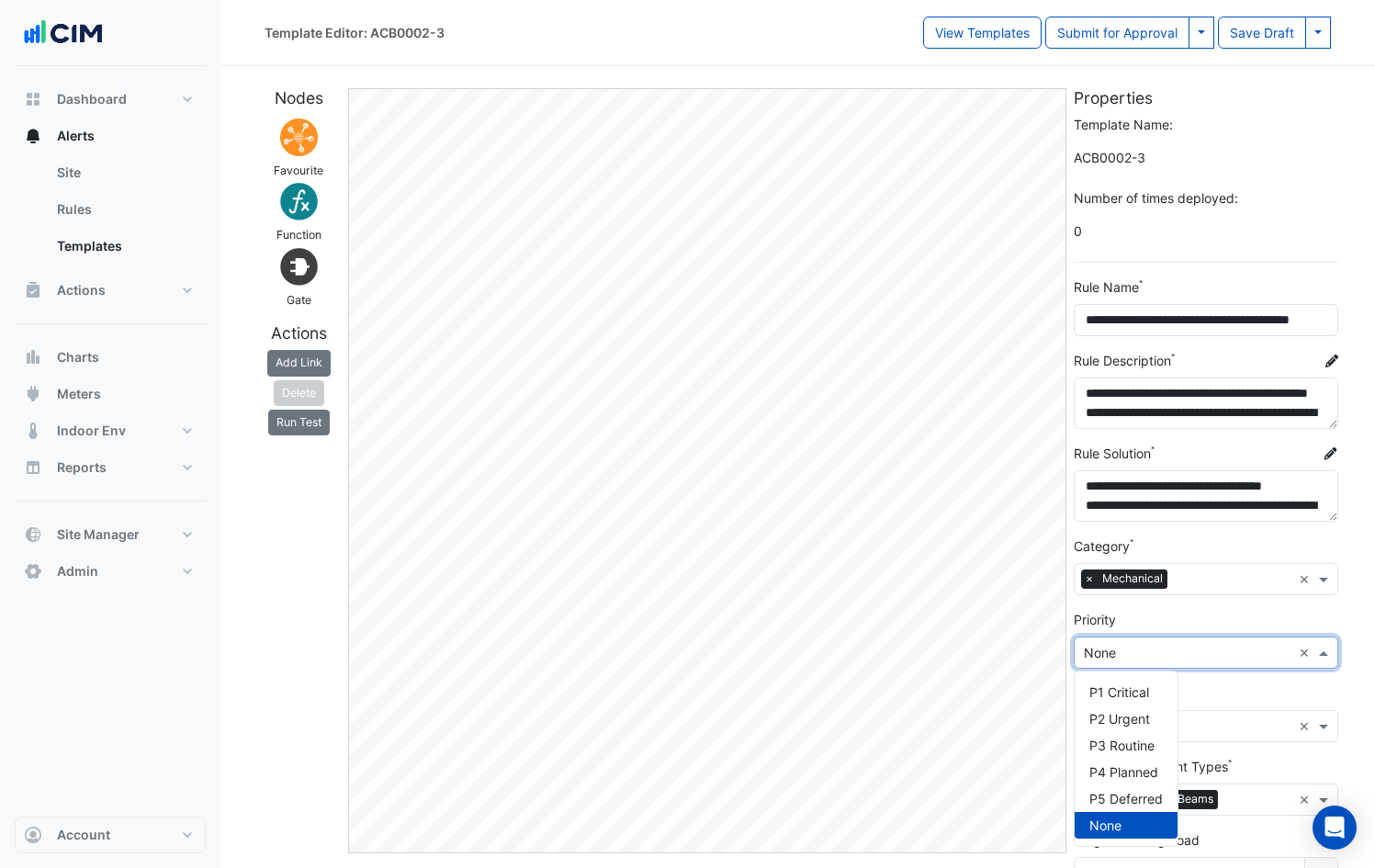 This screenshot has height=868, width=1375. What do you see at coordinates (1119, 718) in the screenshot?
I see `span: P2 Urgent` at bounding box center [1119, 718].